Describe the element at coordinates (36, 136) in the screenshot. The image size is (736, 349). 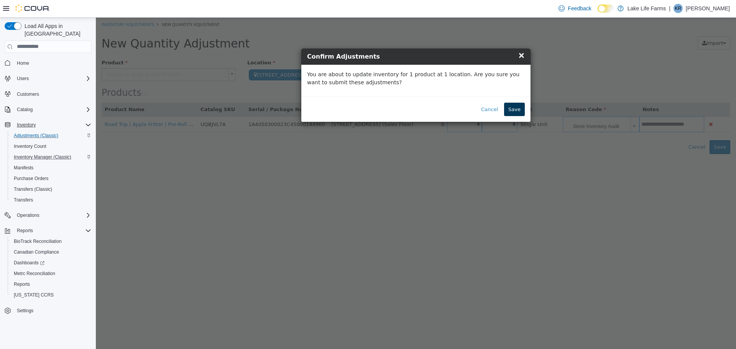
I see `a: Adjustments (Classic)` at that location.